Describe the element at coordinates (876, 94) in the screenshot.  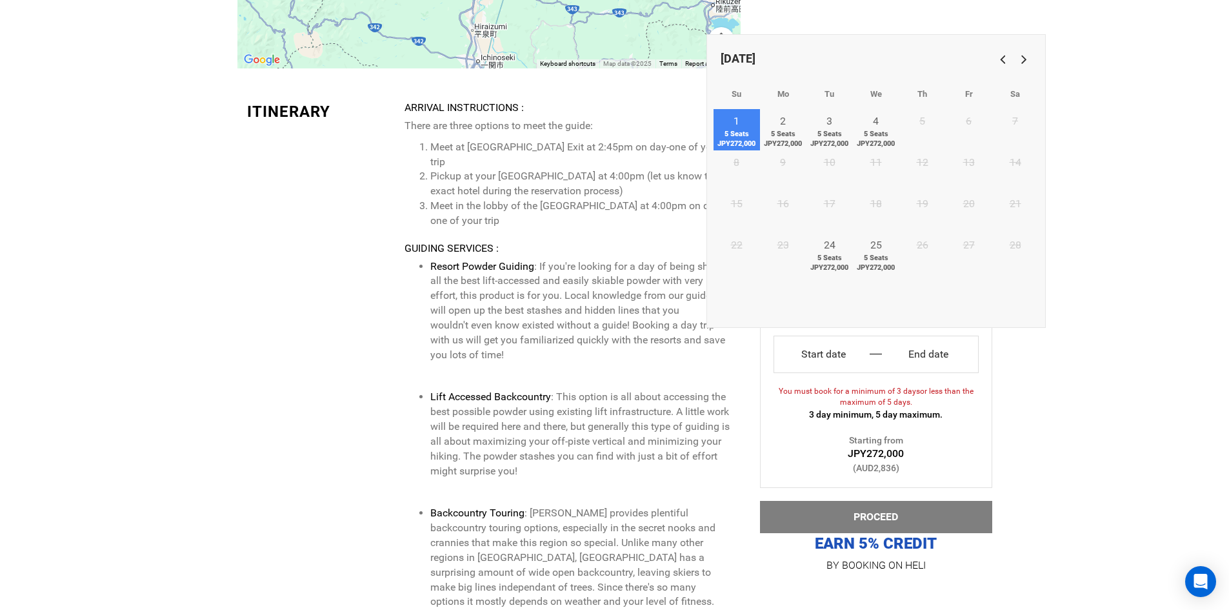
I see `th: Wednesday` at that location.